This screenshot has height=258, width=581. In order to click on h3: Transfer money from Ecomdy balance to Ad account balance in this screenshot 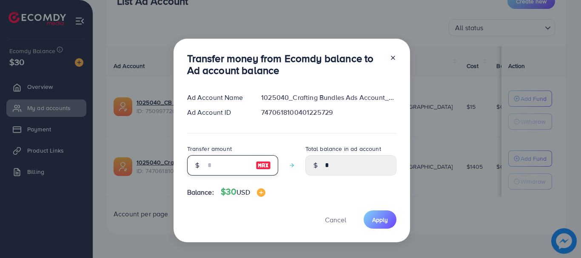, I will do `click(285, 65)`.